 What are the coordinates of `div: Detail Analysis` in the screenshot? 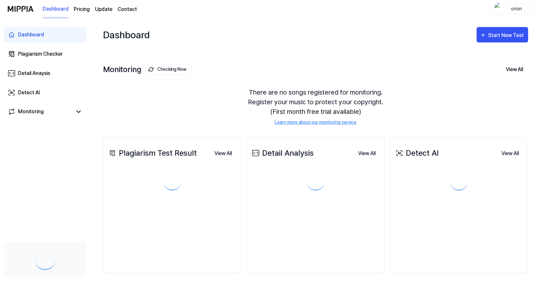 It's located at (282, 153).